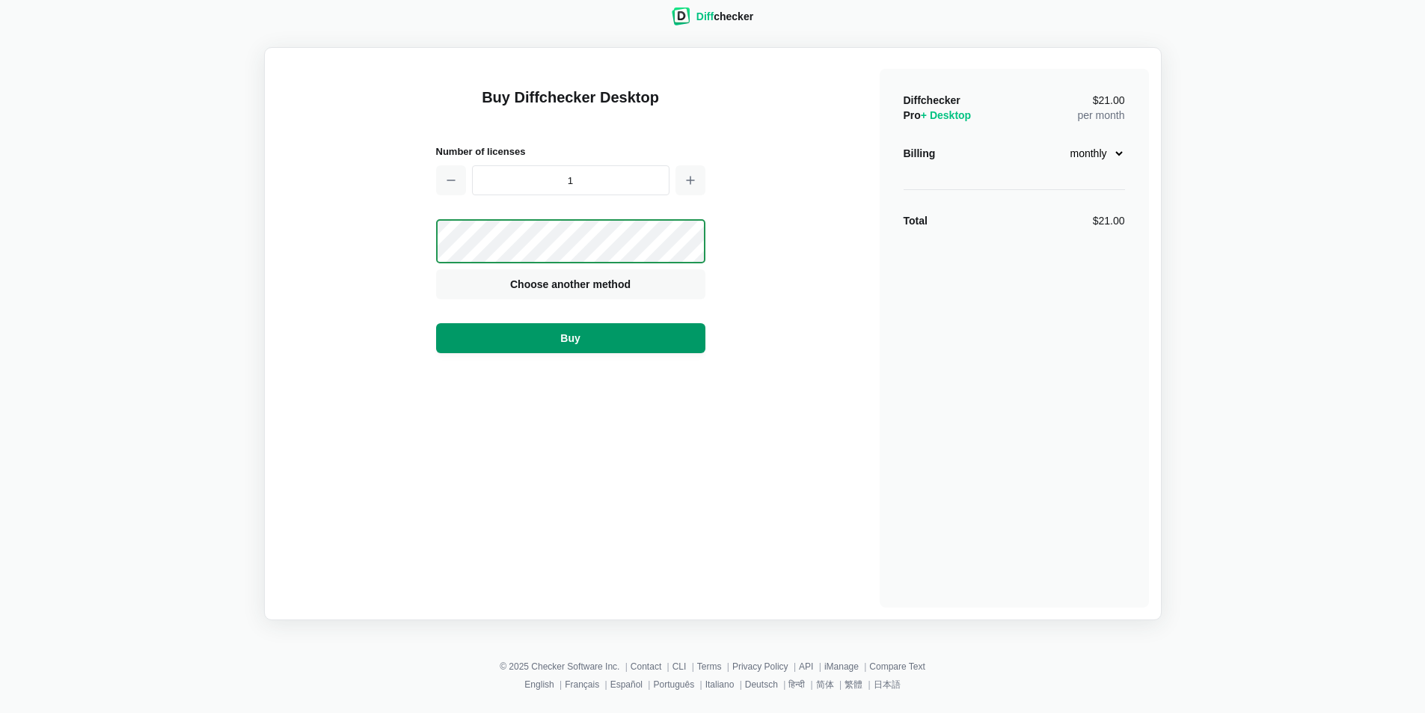 The width and height of the screenshot is (1425, 713). Describe the element at coordinates (806, 666) in the screenshot. I see `a: API` at that location.